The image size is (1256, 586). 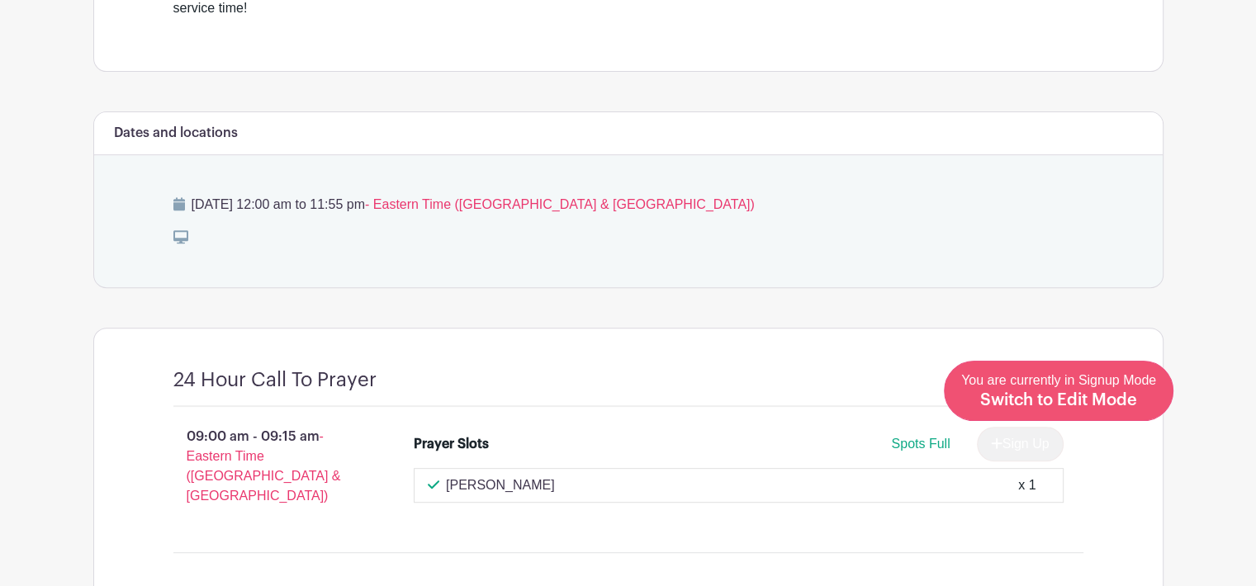 What do you see at coordinates (1059, 391) in the screenshot?
I see `span: You are currently in Signup Mode` at bounding box center [1059, 391].